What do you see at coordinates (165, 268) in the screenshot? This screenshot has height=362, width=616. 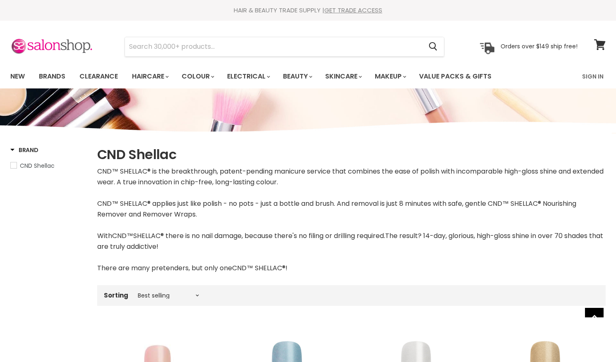 I see `span: There are many pretenders, but only one` at bounding box center [165, 268].